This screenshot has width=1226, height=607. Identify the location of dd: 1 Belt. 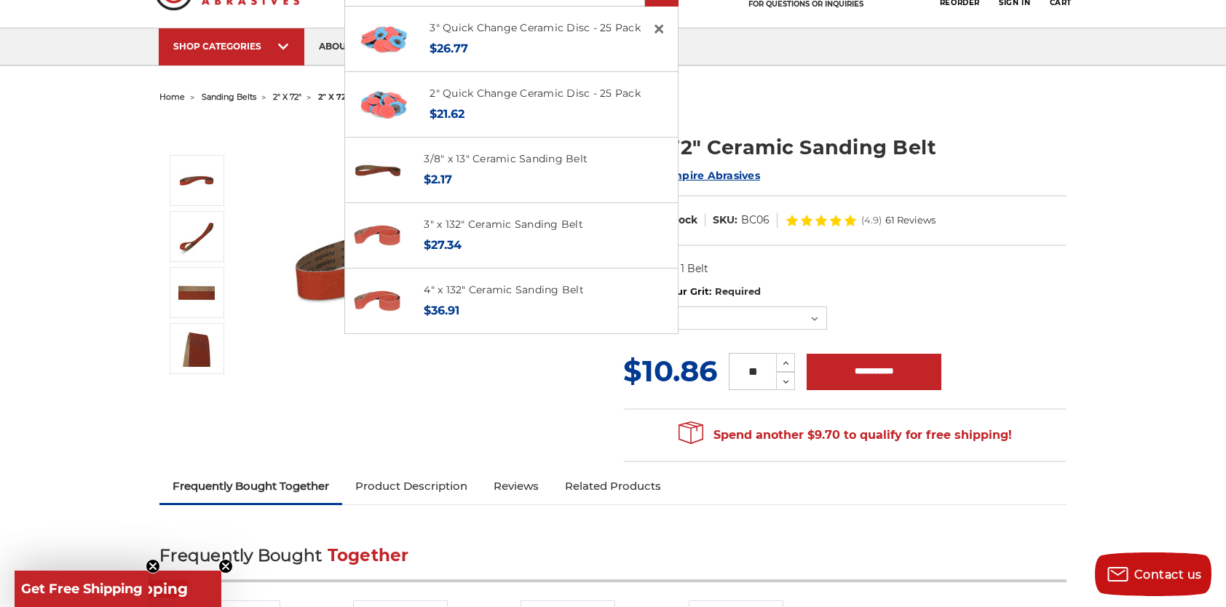
(694, 269).